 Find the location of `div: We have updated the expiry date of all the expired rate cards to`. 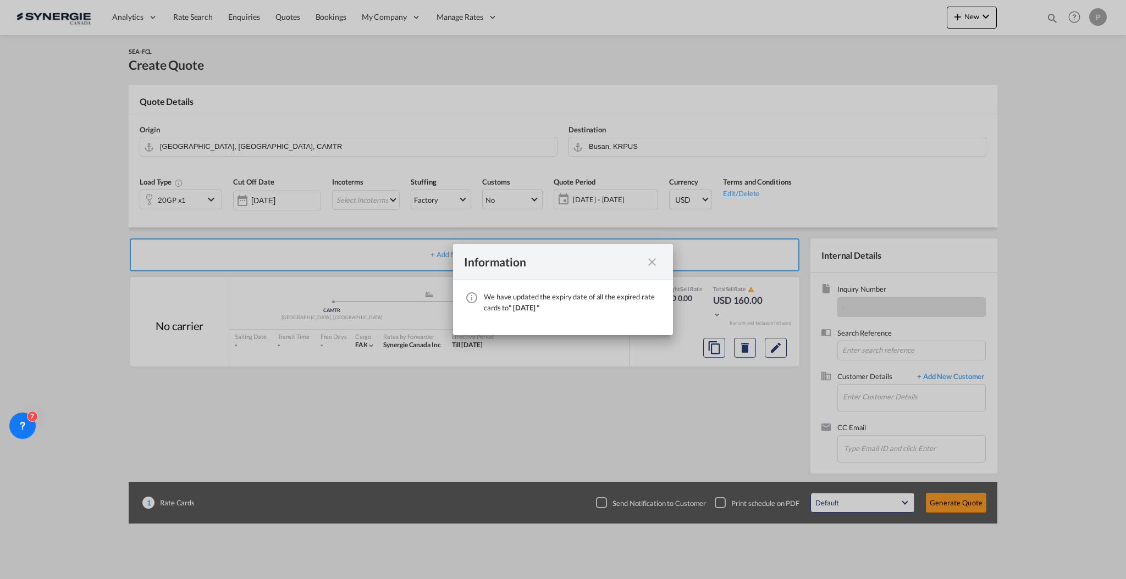

div: We have updated the expiry date of all the expired rate cards to is located at coordinates (573, 302).